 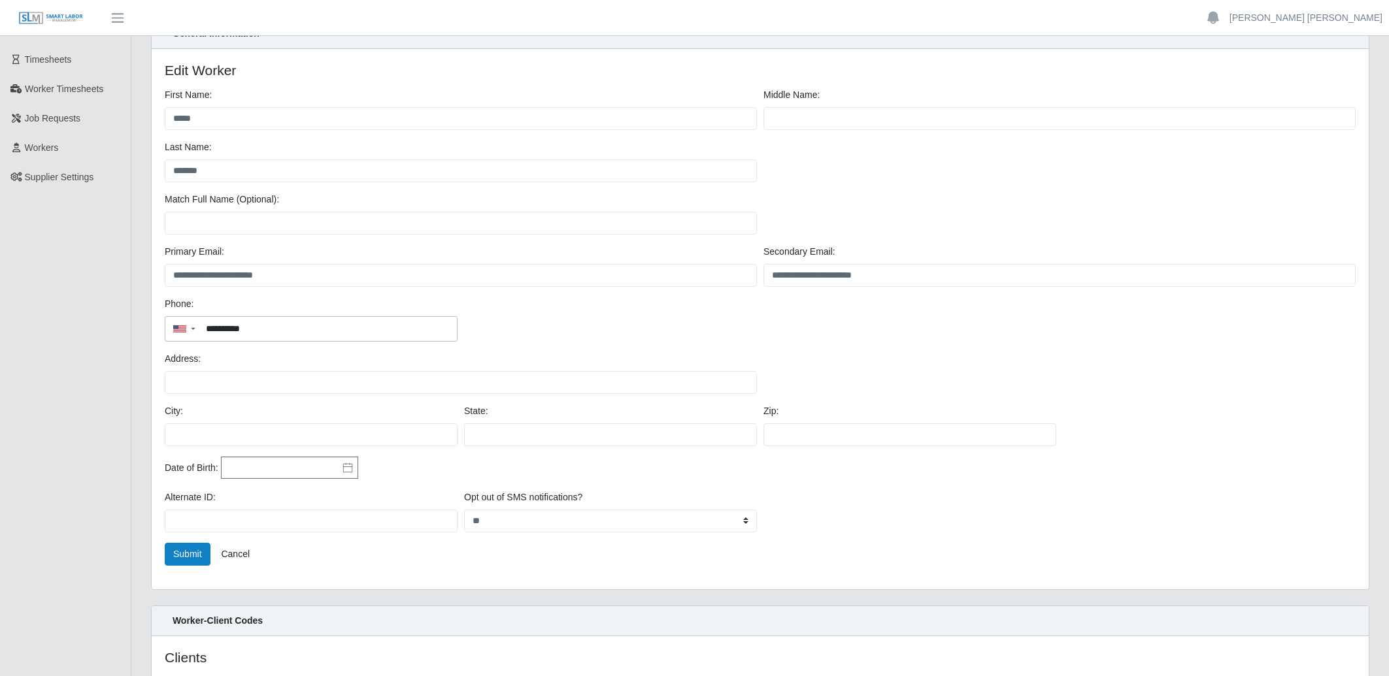 I want to click on span: Job Requests, so click(x=53, y=118).